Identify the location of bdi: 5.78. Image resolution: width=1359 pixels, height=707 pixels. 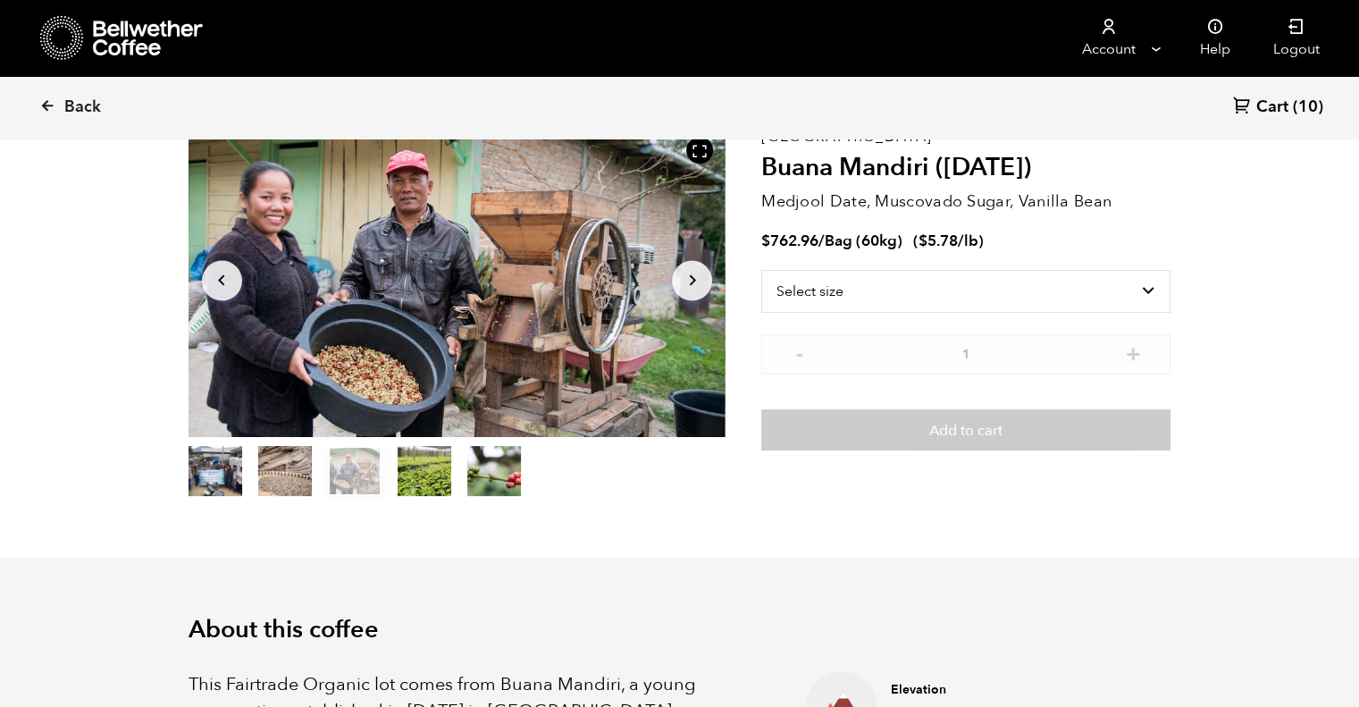
(938, 240).